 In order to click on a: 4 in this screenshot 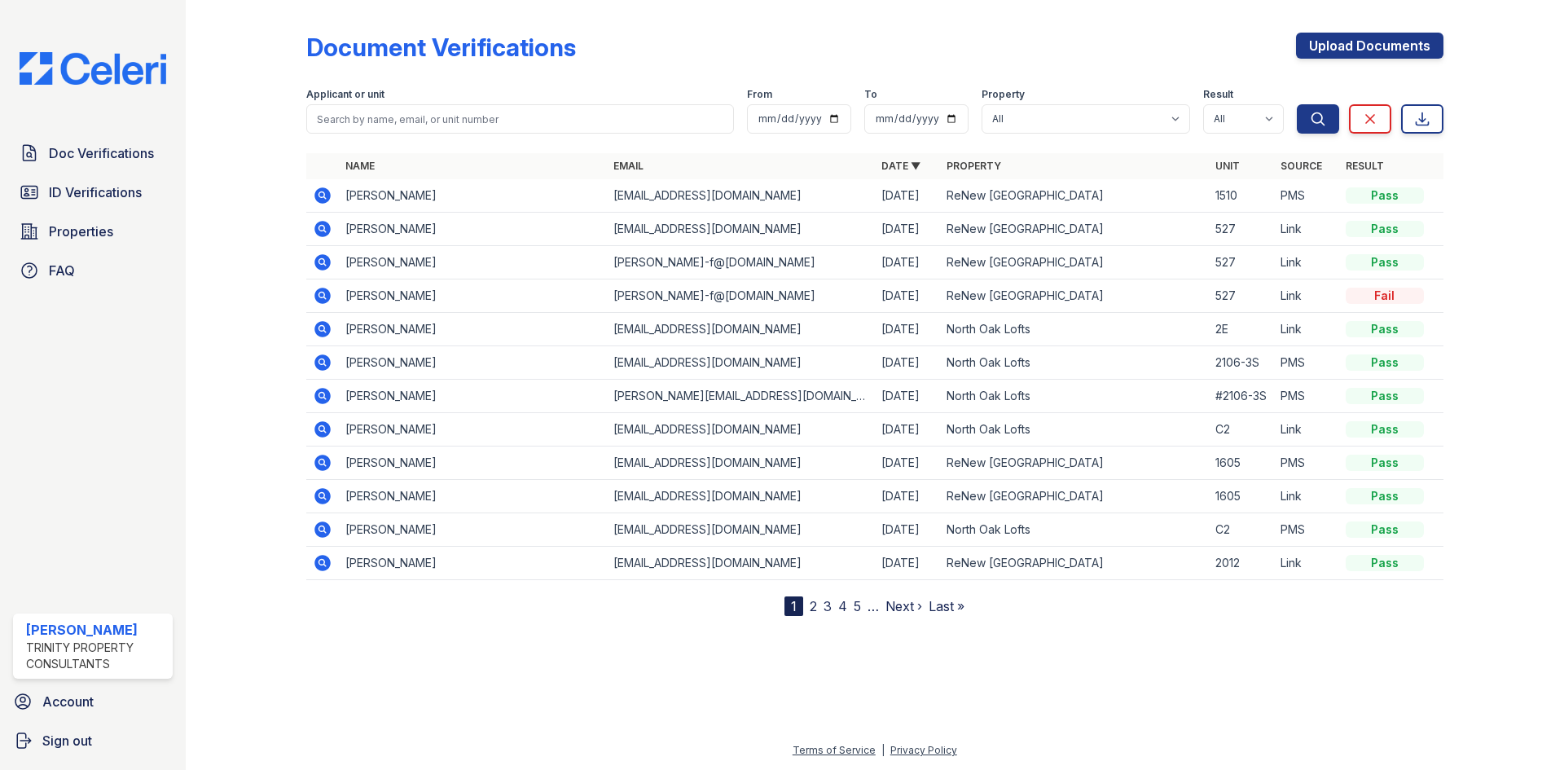, I will do `click(842, 606)`.